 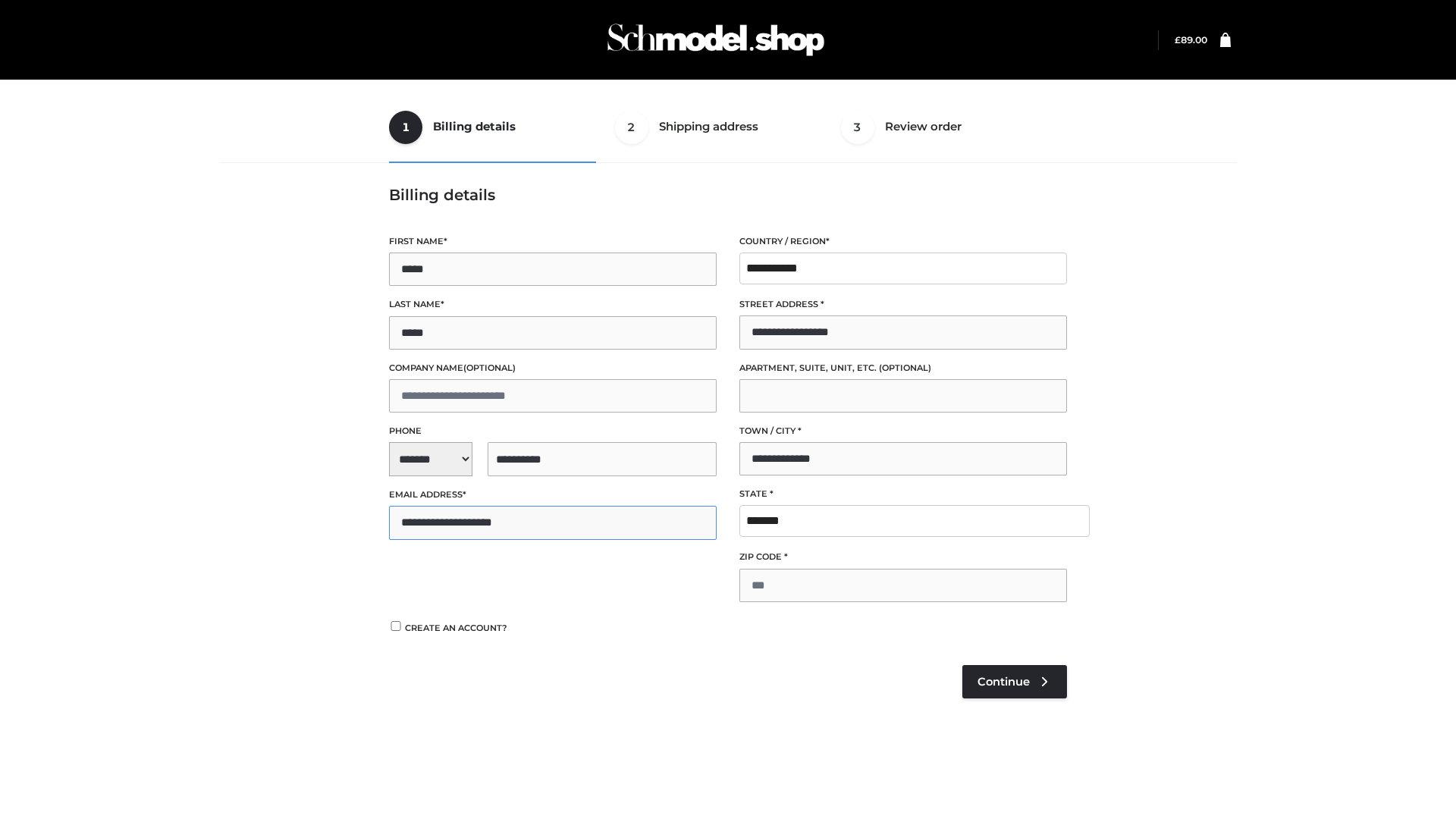 I want to click on input: Create an account?, so click(x=396, y=626).